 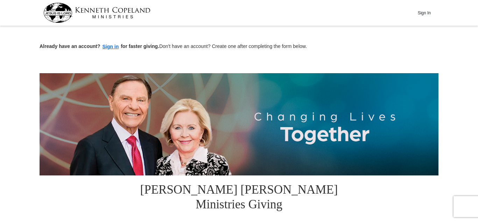 What do you see at coordinates (99, 46) in the screenshot?
I see `strong: Already have an account? for faster giving.` at bounding box center [99, 46].